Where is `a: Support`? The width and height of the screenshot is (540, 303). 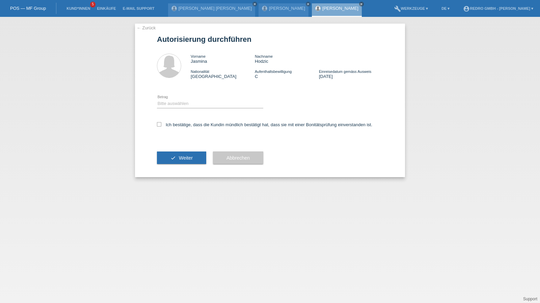 a: Support is located at coordinates (530, 299).